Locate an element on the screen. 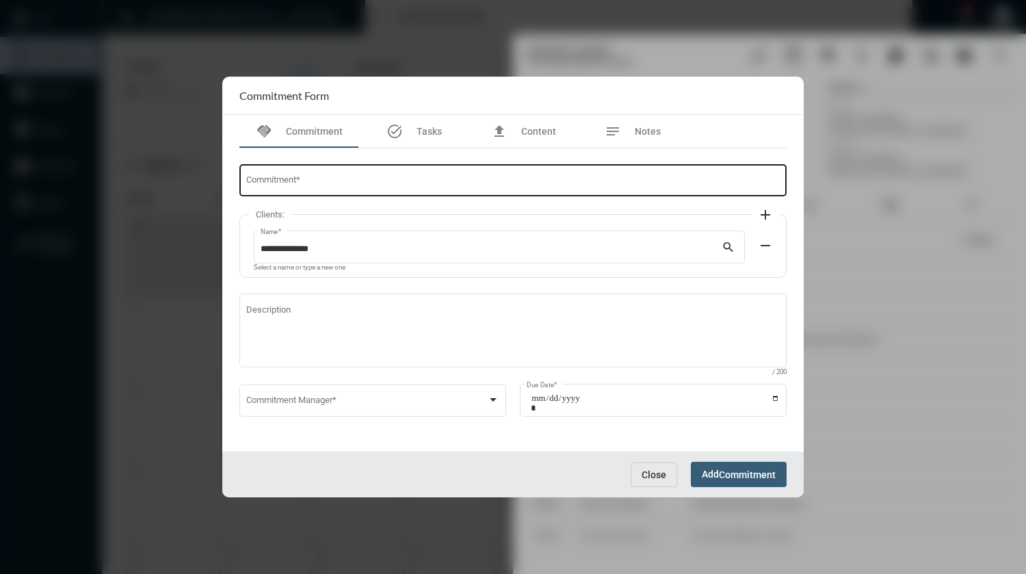 Image resolution: width=1026 pixels, height=574 pixels. mat-icon: add is located at coordinates (766, 215).